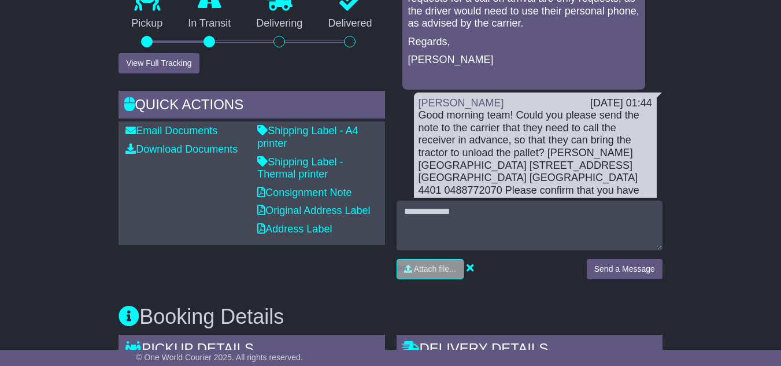 The image size is (781, 366). I want to click on div: Good morning team! Could you please send the note to the carrier that they need to call the recei..., so click(535, 165).